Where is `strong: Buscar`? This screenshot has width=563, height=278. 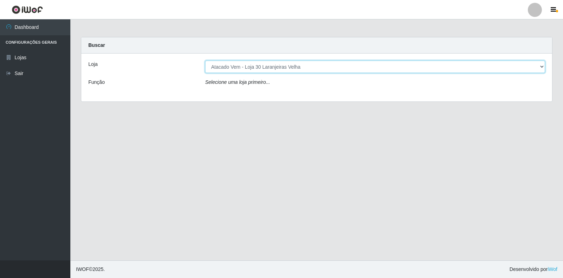
strong: Buscar is located at coordinates (96, 45).